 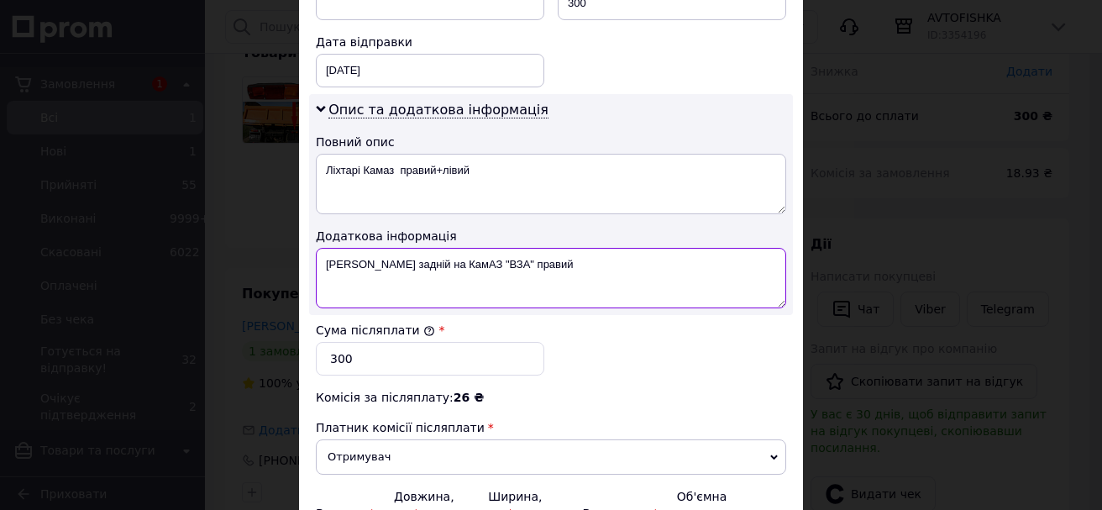 I want to click on textarea: Ліхтарі Камаз правий+лівий, so click(x=551, y=184).